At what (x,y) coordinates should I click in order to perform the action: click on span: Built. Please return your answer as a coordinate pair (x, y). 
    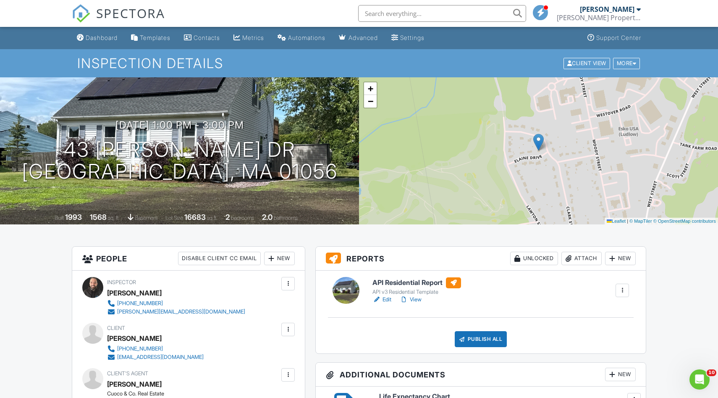
    Looking at the image, I should click on (59, 218).